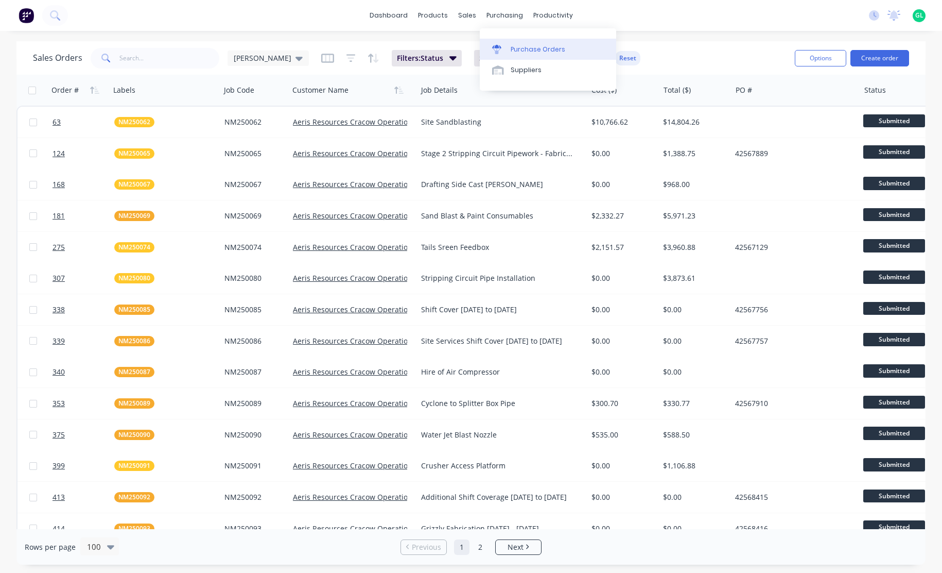  I want to click on span: NM250062, so click(134, 122).